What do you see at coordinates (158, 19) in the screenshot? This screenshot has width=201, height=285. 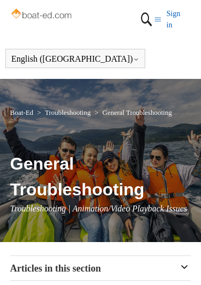 I see `button: Toggle navigation menu` at bounding box center [158, 19].